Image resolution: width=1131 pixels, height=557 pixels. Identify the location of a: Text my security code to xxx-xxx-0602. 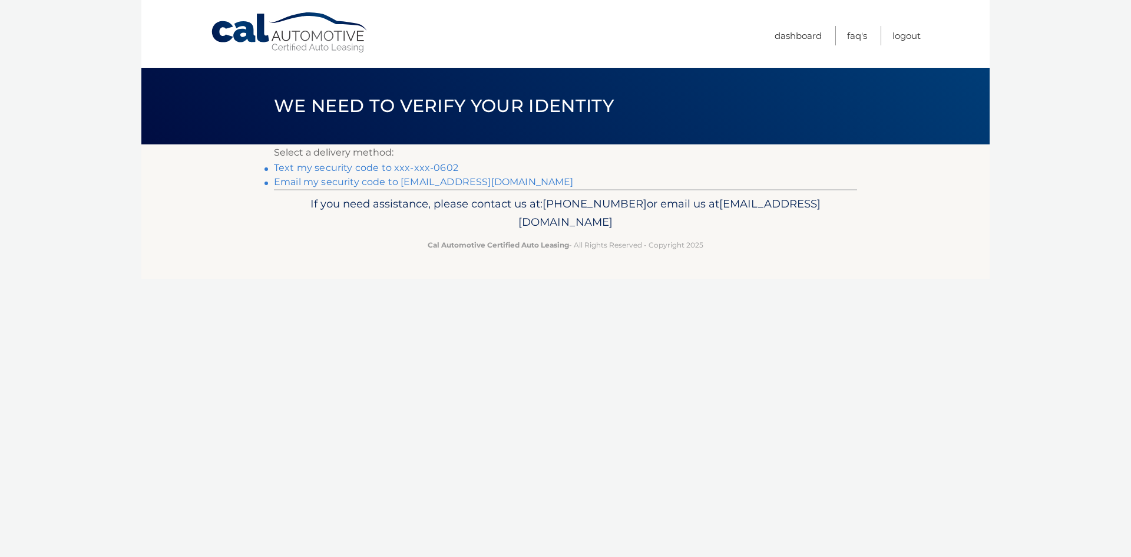
(366, 167).